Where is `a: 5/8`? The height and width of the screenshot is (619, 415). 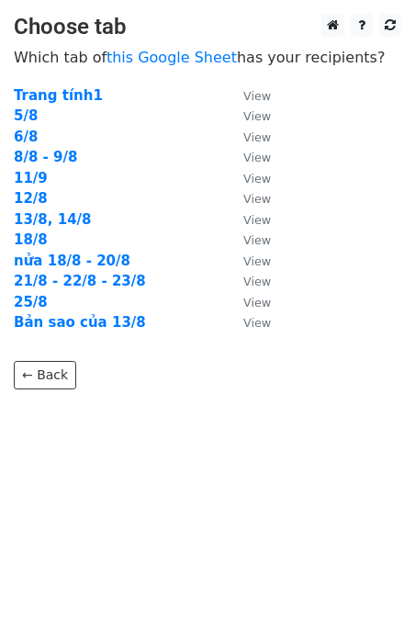 a: 5/8 is located at coordinates (26, 116).